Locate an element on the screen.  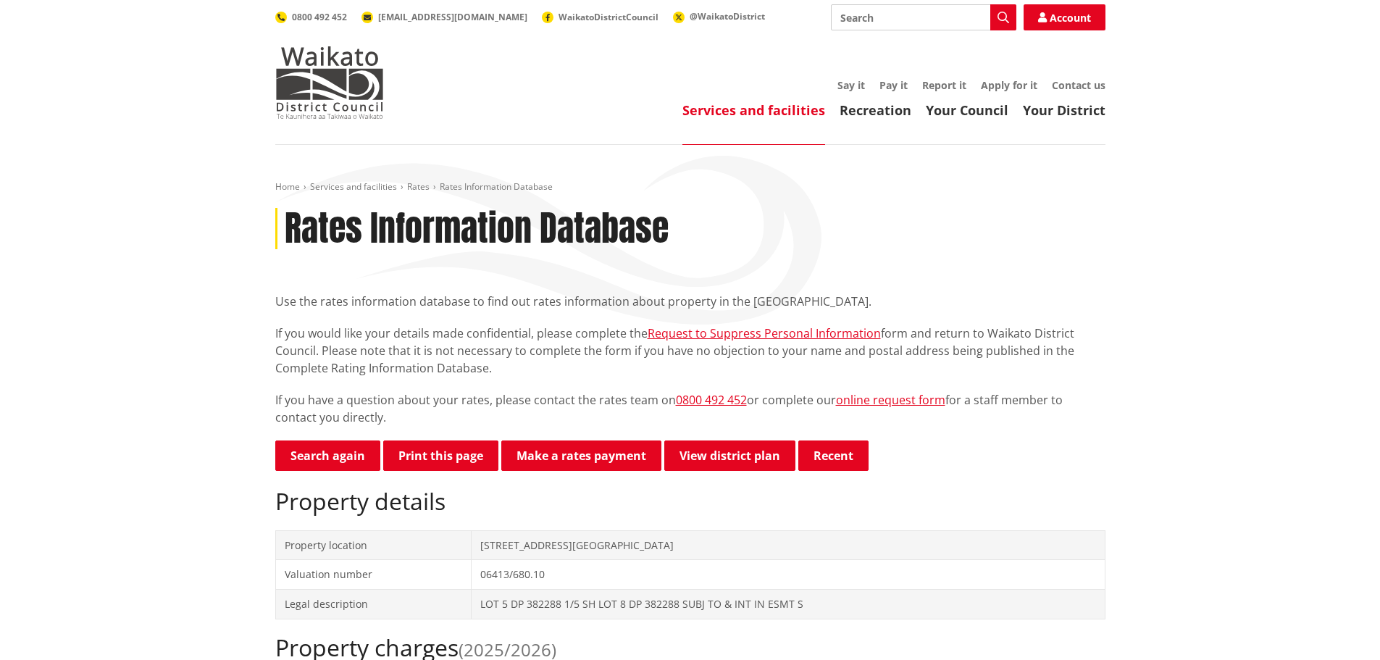
h2: Property details is located at coordinates (690, 501).